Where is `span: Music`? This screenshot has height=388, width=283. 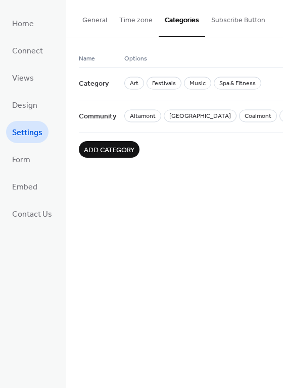
span: Music is located at coordinates (197, 83).